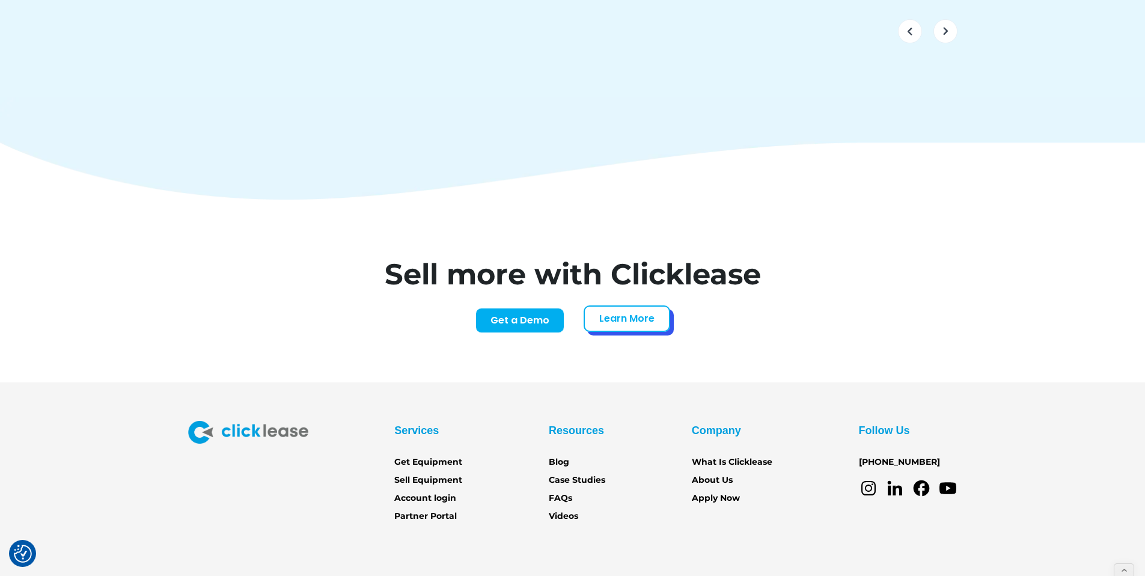 This screenshot has height=576, width=1145. What do you see at coordinates (560, 498) in the screenshot?
I see `a: FAQs` at bounding box center [560, 498].